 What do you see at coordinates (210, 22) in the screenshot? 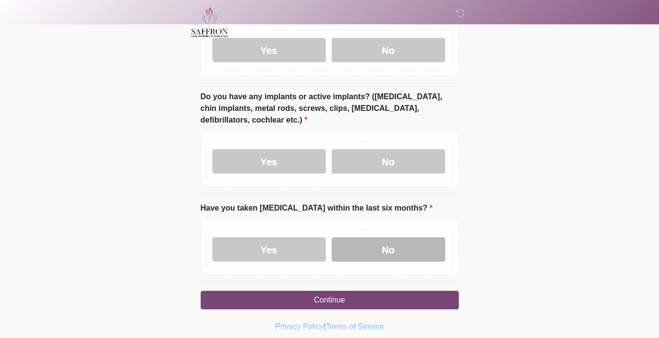
I see `img: Saffron Laser Aesthetics and Medical Spa Logo` at bounding box center [210, 22].